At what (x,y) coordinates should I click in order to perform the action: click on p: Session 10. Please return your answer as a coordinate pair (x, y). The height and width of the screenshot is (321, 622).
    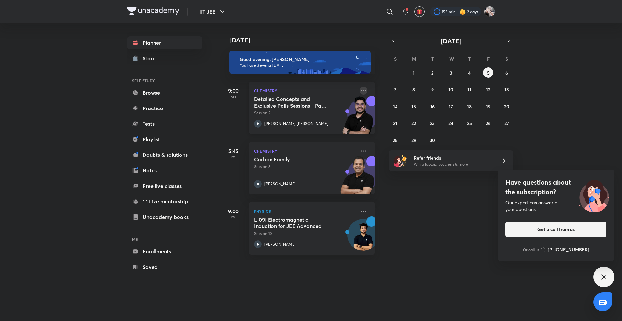
    Looking at the image, I should click on (305, 233).